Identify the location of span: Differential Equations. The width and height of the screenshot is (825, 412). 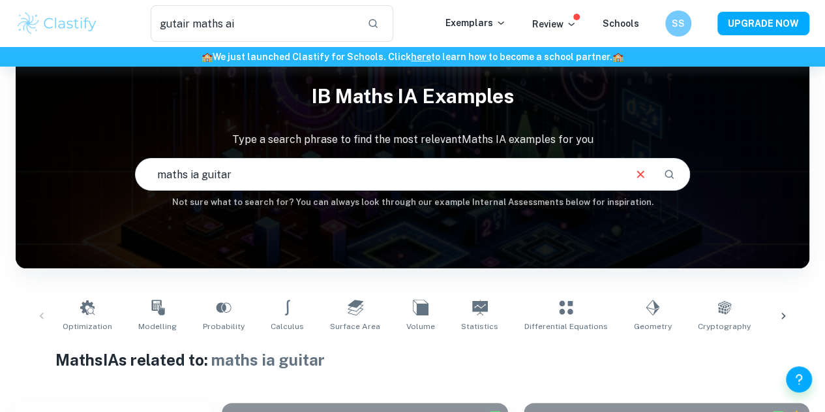
(566, 326).